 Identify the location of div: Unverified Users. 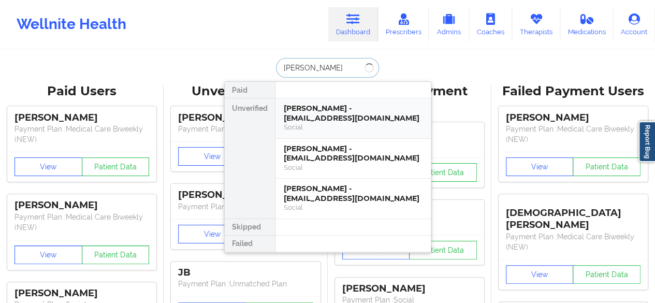
(246, 91).